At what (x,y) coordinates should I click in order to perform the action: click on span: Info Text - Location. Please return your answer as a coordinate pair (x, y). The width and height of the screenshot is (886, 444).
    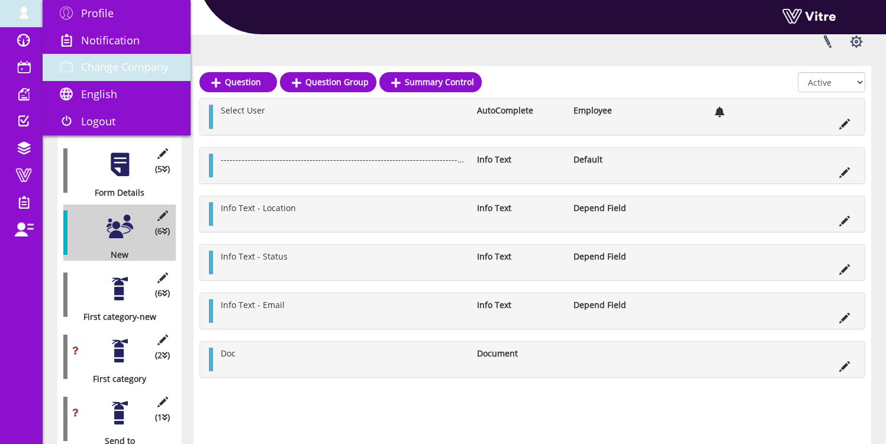
    Looking at the image, I should click on (258, 208).